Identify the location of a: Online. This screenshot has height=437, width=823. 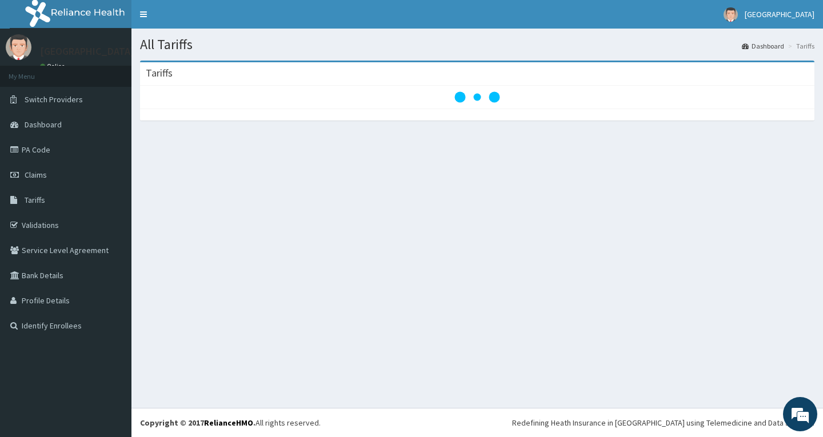
(54, 66).